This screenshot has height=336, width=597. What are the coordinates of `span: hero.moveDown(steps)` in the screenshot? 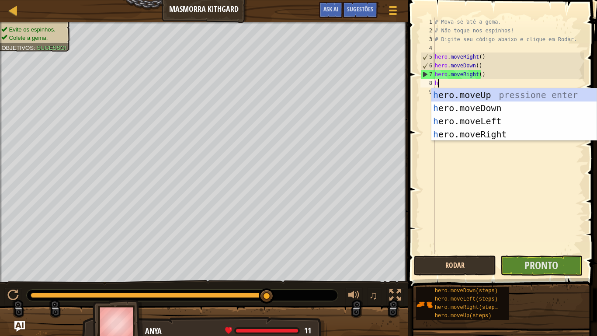 It's located at (466, 291).